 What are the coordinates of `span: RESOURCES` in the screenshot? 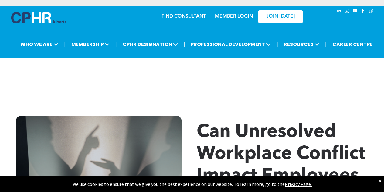 It's located at (302, 44).